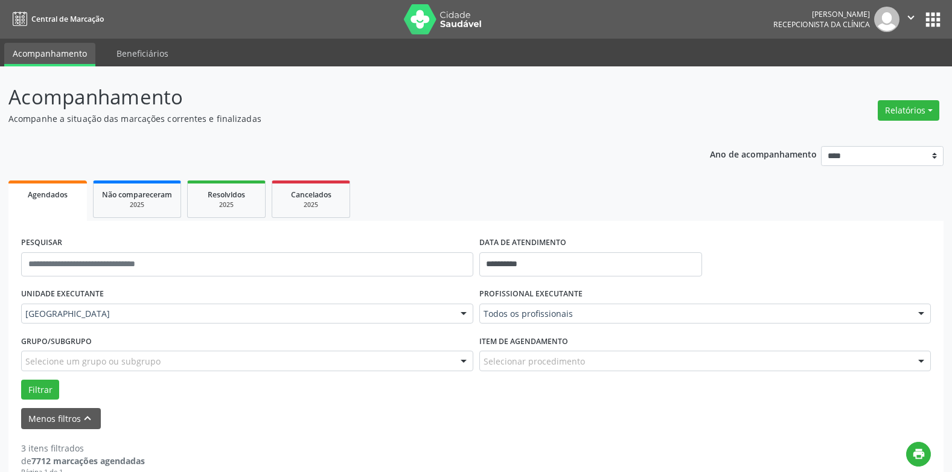 This screenshot has height=472, width=952. What do you see at coordinates (68, 19) in the screenshot?
I see `span: Central de Marcação` at bounding box center [68, 19].